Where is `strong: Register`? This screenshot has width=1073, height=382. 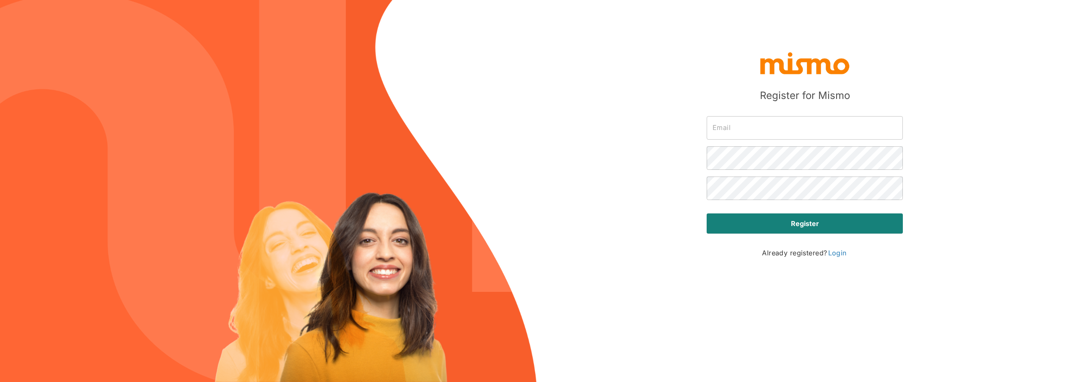 strong: Register is located at coordinates (805, 223).